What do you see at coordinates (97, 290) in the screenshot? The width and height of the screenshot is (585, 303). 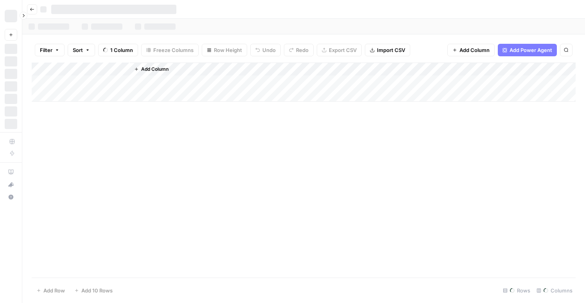 I see `span: Add 10 Rows` at bounding box center [97, 290].